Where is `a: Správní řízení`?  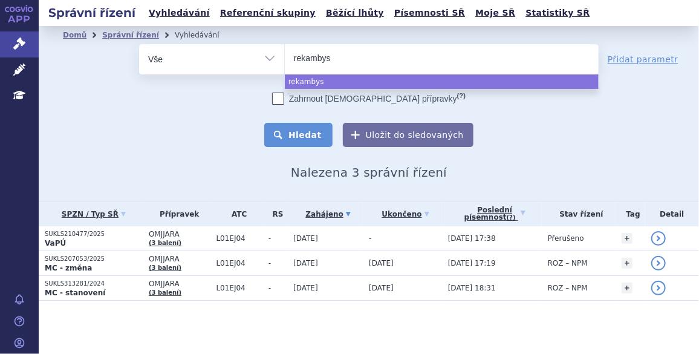
a: Správní řízení is located at coordinates (131, 35).